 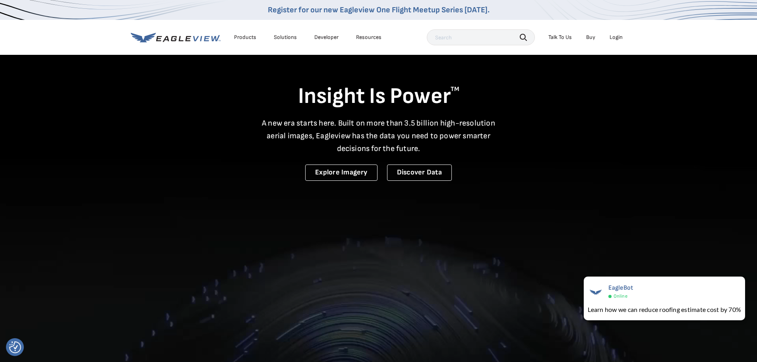 What do you see at coordinates (342, 173) in the screenshot?
I see `a: Explore Imagery` at bounding box center [342, 173].